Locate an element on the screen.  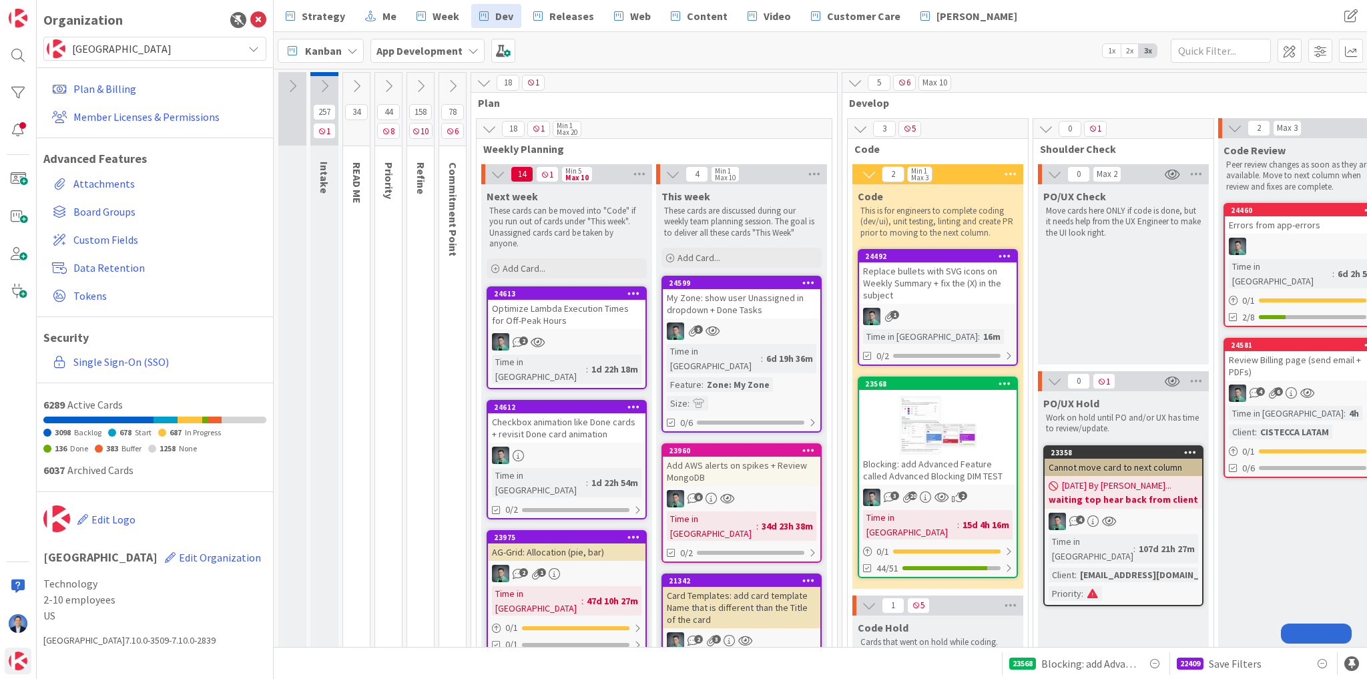
span: 20 is located at coordinates (912, 495).